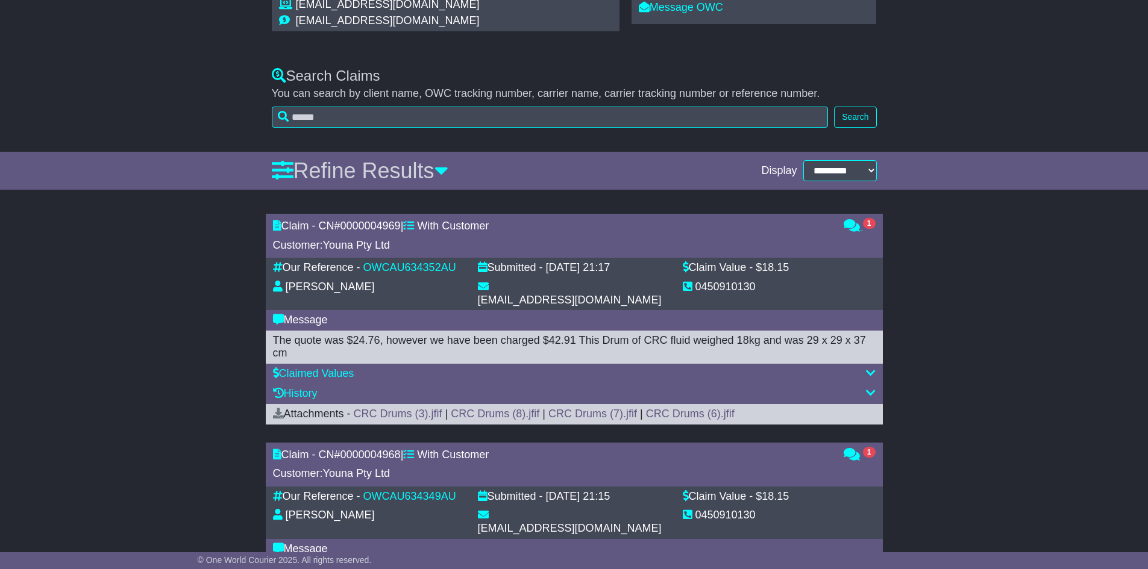 This screenshot has height=569, width=1148. I want to click on div: History, so click(574, 394).